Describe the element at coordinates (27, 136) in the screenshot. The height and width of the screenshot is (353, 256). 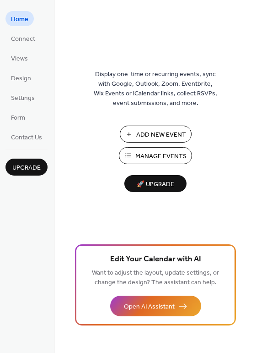
I see `a: Contact Us` at that location.